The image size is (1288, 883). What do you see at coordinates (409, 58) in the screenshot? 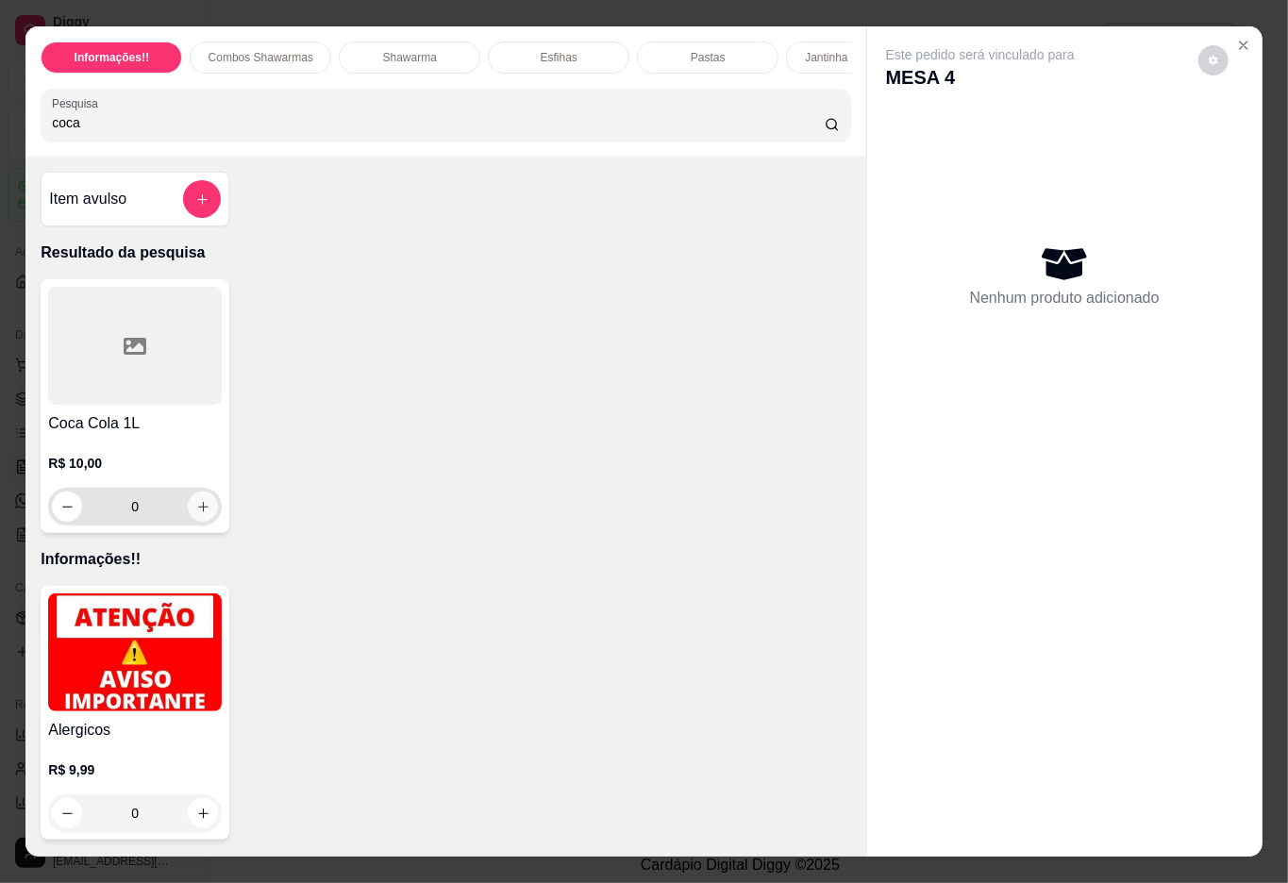
I see `p: Shawarma` at bounding box center [409, 58].